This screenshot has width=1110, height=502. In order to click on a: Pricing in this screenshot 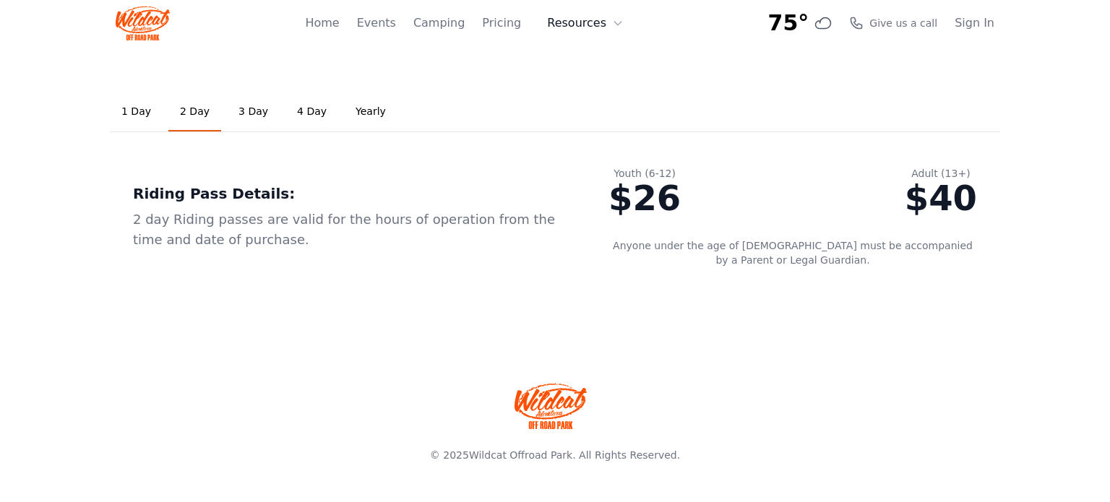, I will do `click(501, 23)`.